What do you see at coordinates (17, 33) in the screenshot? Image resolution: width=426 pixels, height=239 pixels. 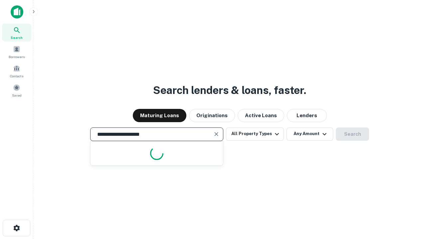 I see `a: Search` at bounding box center [17, 33].